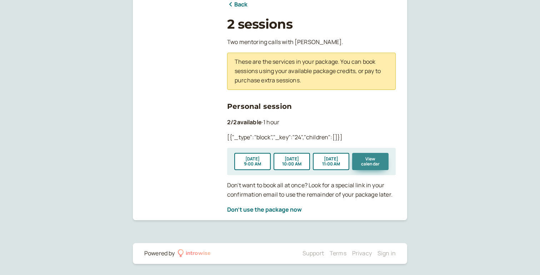 This screenshot has width=540, height=275. Describe the element at coordinates (194, 253) in the screenshot. I see `a: introwise` at that location.